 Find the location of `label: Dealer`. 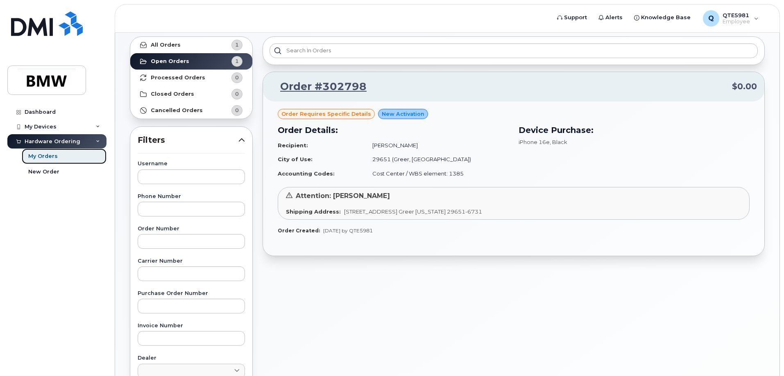

label: Dealer is located at coordinates (191, 358).